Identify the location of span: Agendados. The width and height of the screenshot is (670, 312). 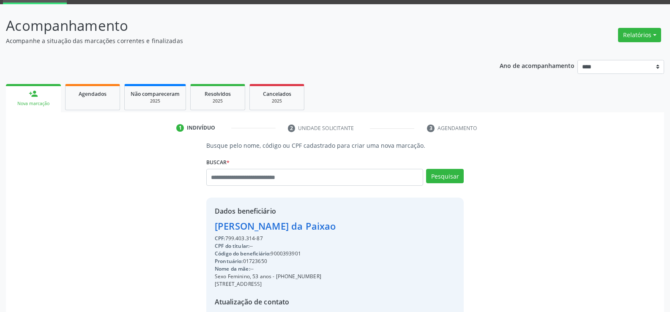
(93, 94).